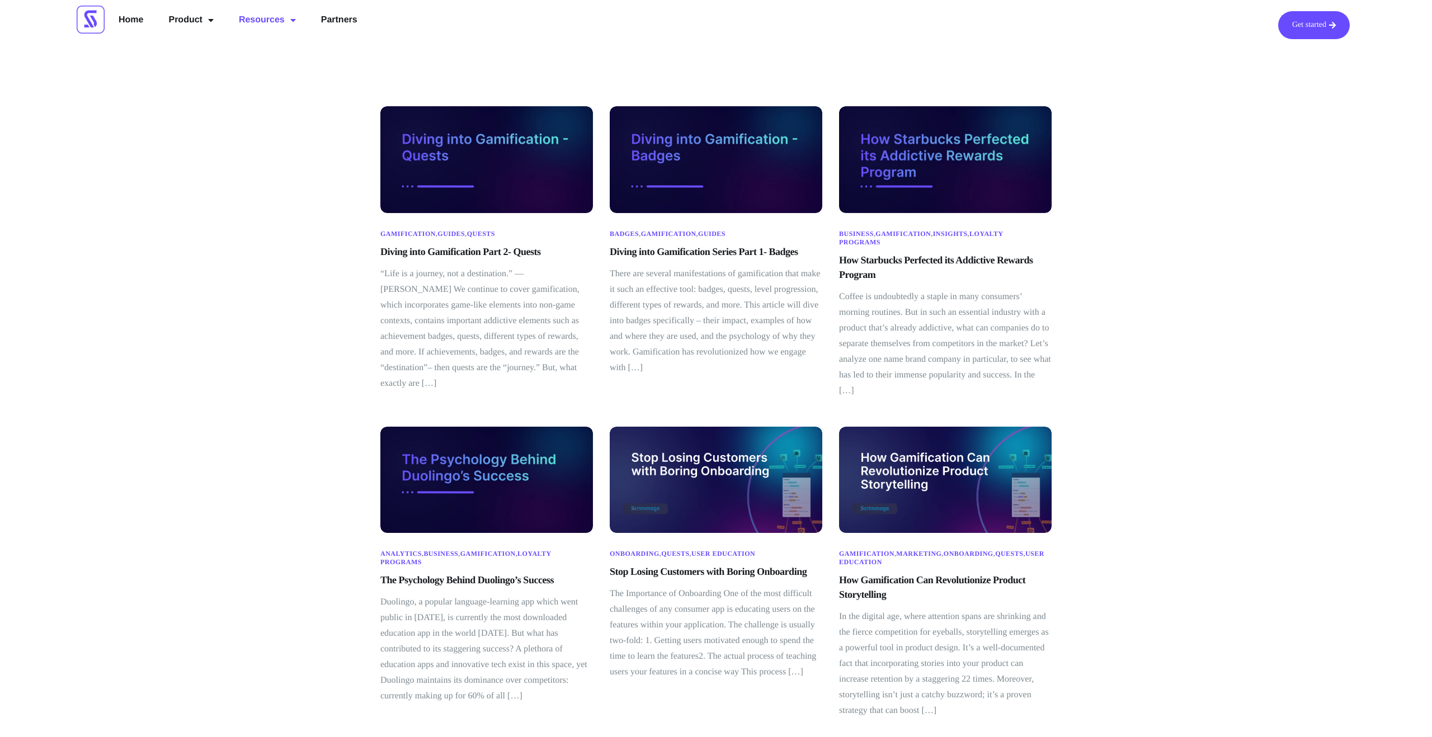 This screenshot has height=737, width=1432. Describe the element at coordinates (945, 344) in the screenshot. I see `p: Coffee is undoubtedly a staple in many consumers’ morning routines. But in such an essential indu...` at that location.